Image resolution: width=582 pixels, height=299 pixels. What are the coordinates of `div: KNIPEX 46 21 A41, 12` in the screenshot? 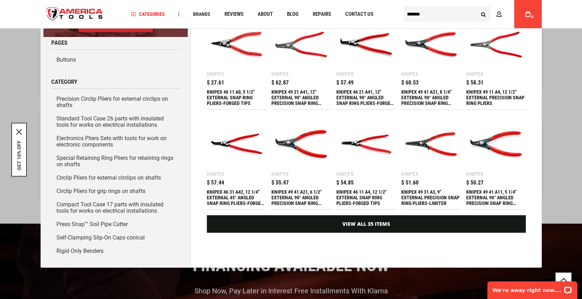 It's located at (366, 98).